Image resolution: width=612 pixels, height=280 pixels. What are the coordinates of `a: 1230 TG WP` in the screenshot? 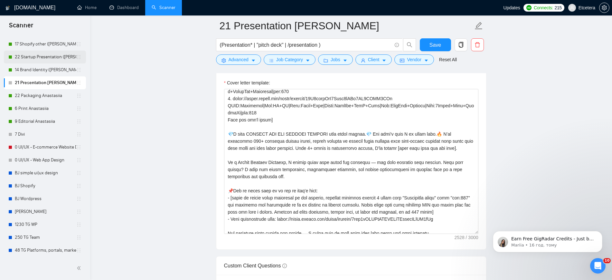 It's located at (45, 224).